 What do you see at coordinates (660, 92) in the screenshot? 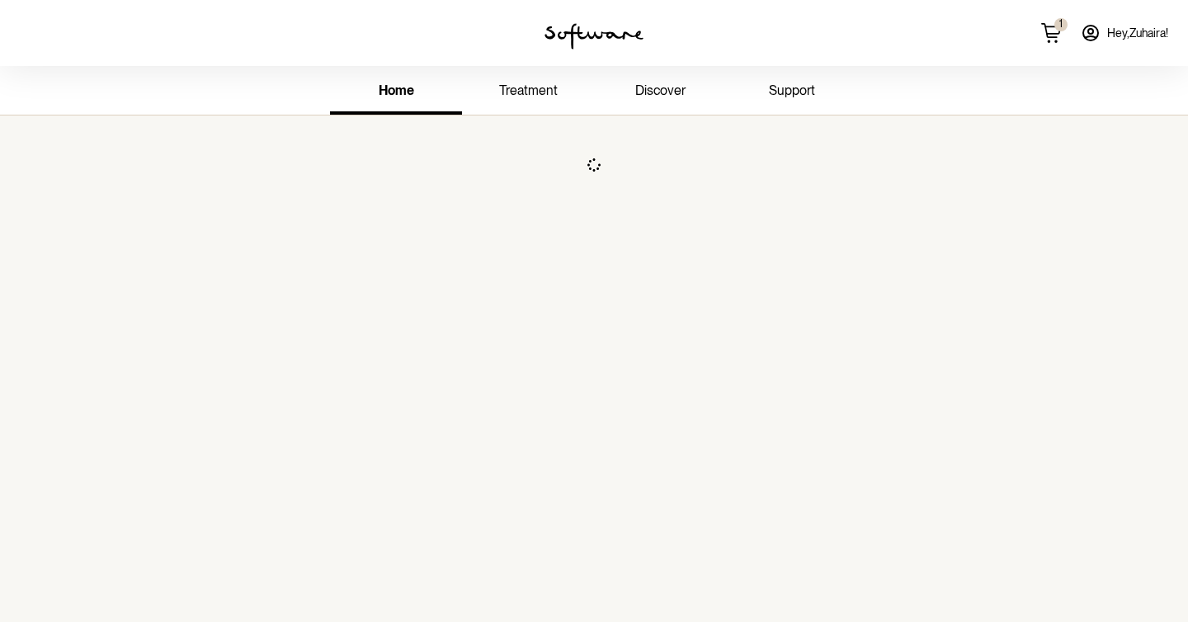
I see `a: discover` at bounding box center [660, 92].